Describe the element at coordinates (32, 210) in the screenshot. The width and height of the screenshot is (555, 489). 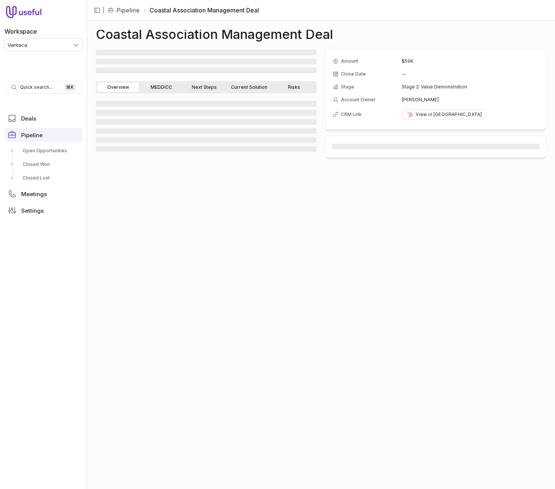
I see `span: Settings` at that location.